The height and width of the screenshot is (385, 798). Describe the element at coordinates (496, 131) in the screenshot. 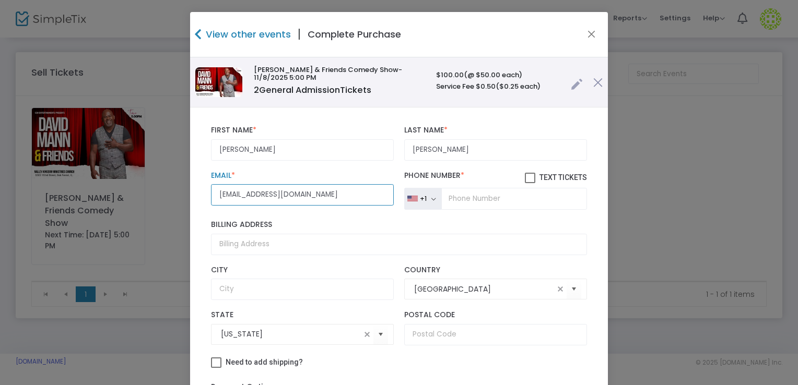

I see `label: Last Name` at that location.